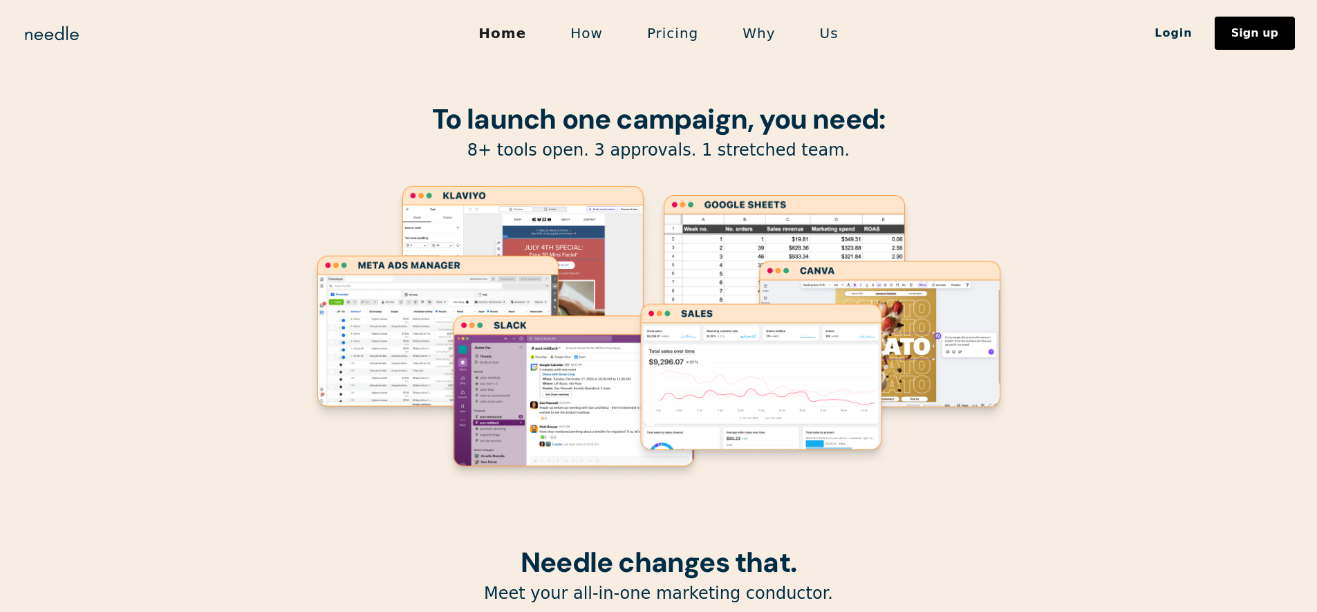 Image resolution: width=1317 pixels, height=612 pixels. What do you see at coordinates (659, 593) in the screenshot?
I see `p: Meet your all-in-one marketing conductor.` at bounding box center [659, 593].